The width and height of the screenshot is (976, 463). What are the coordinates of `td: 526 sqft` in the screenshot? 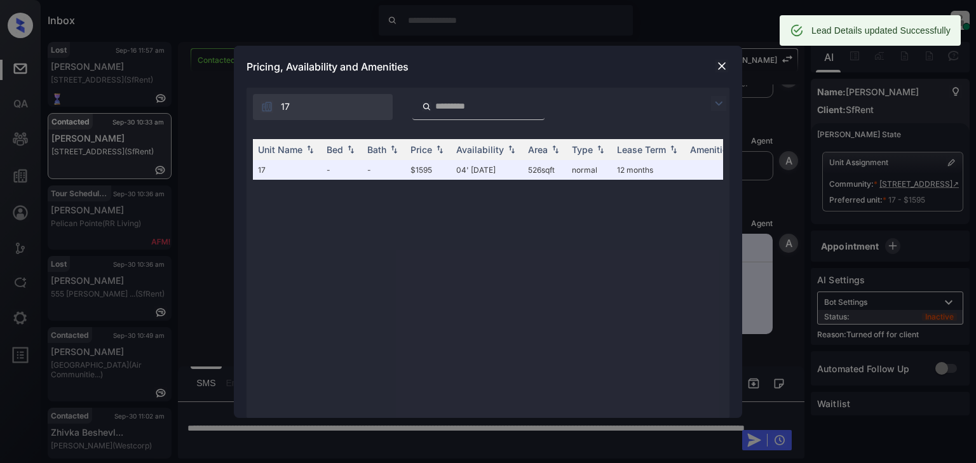 It's located at (544, 170).